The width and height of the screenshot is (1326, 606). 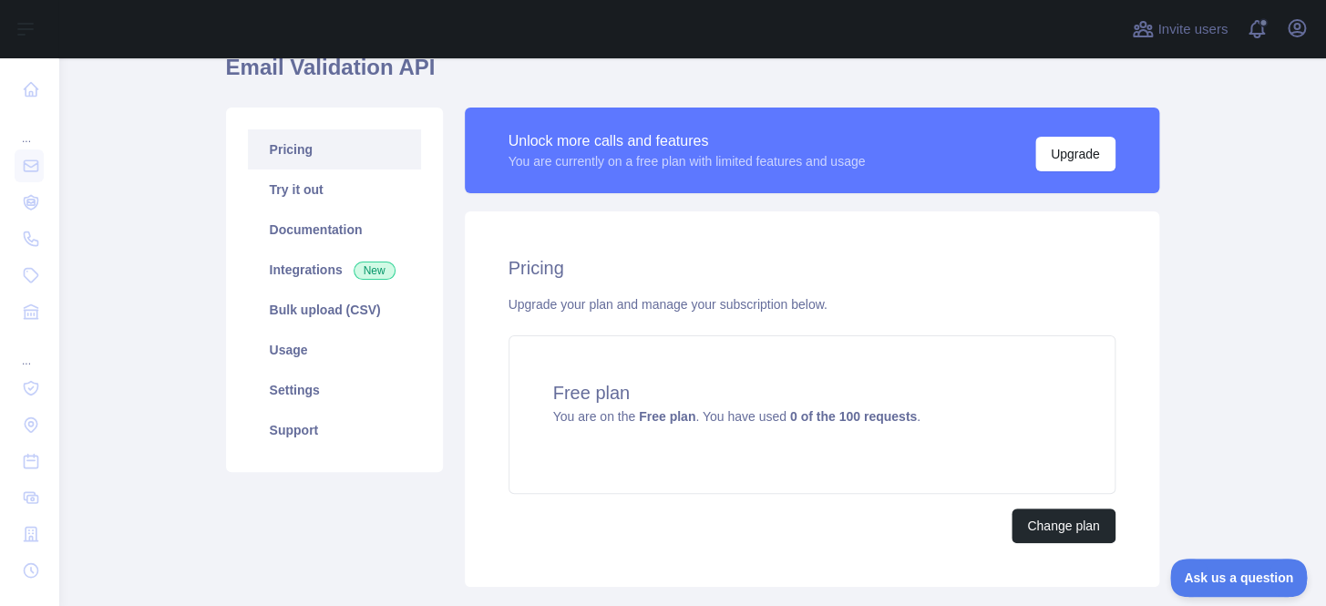 What do you see at coordinates (1075, 154) in the screenshot?
I see `button: Upgrade` at bounding box center [1075, 154].